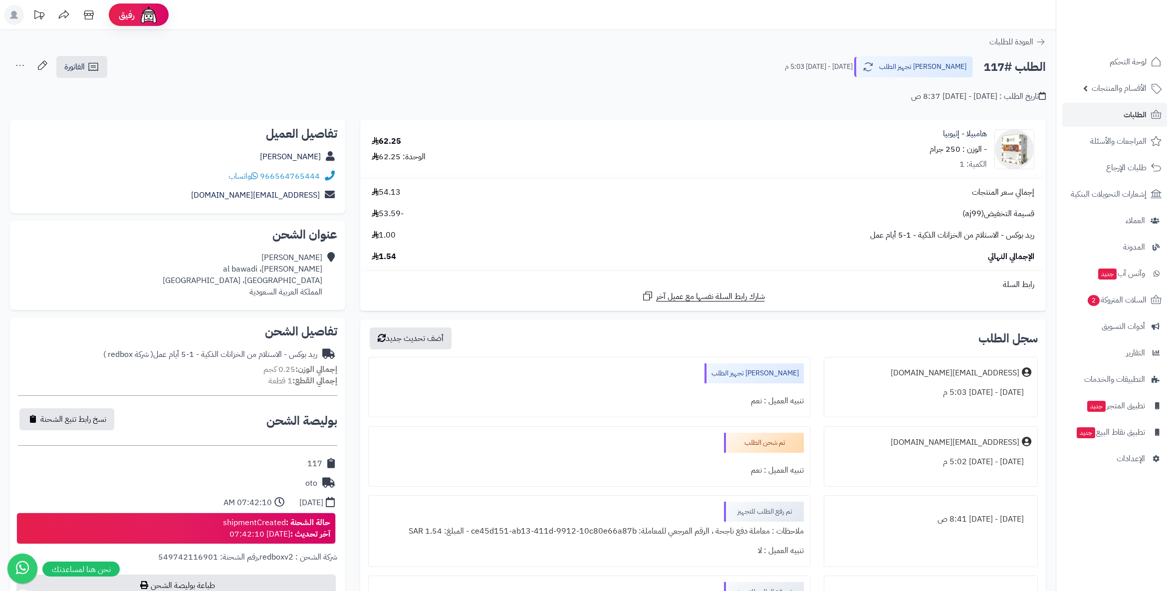 The image size is (1173, 591). What do you see at coordinates (399, 157) in the screenshot?
I see `div: الوحدة: 62.25` at bounding box center [399, 157].